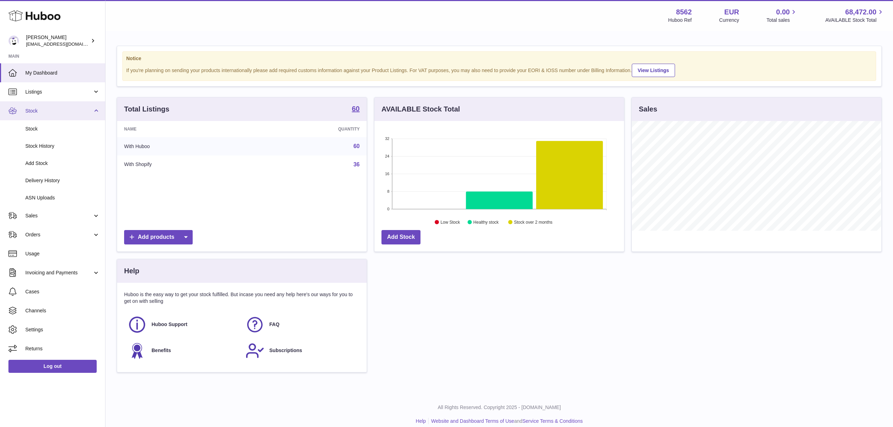 The height and width of the screenshot is (427, 893). Describe the element at coordinates (301, 351) in the screenshot. I see `a: Subscriptions` at that location.